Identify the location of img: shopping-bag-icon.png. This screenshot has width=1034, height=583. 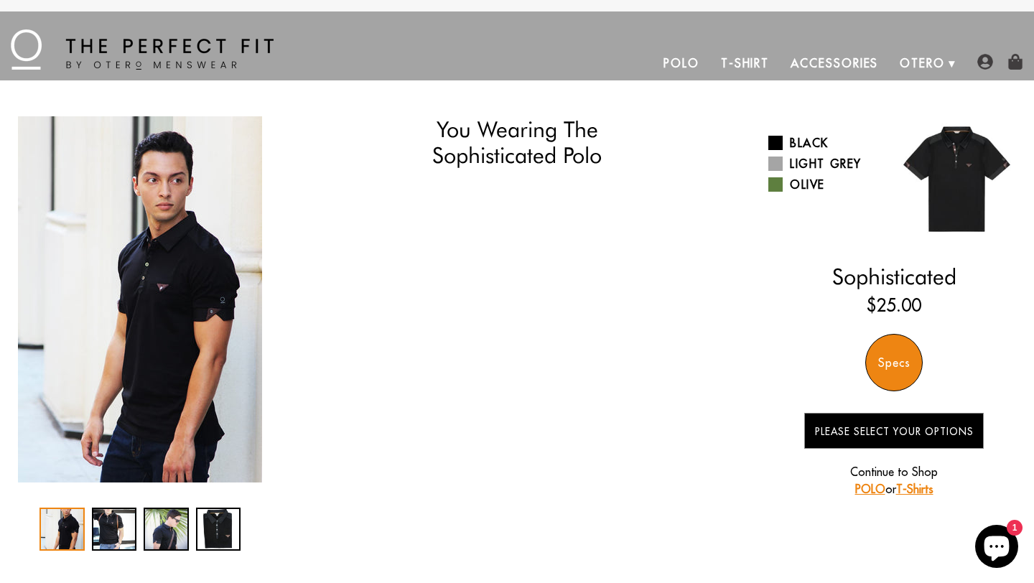
(1015, 62).